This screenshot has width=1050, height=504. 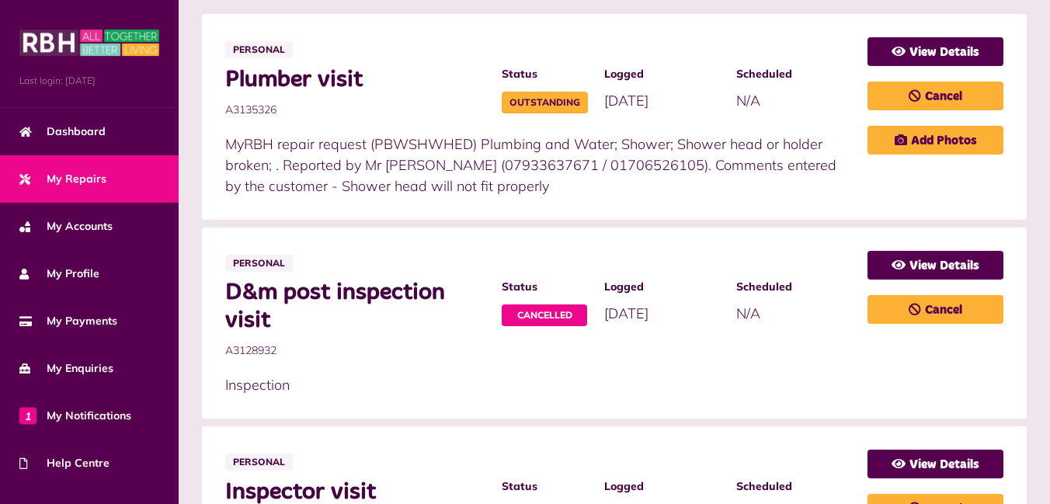 I want to click on a: Add Photos, so click(x=935, y=140).